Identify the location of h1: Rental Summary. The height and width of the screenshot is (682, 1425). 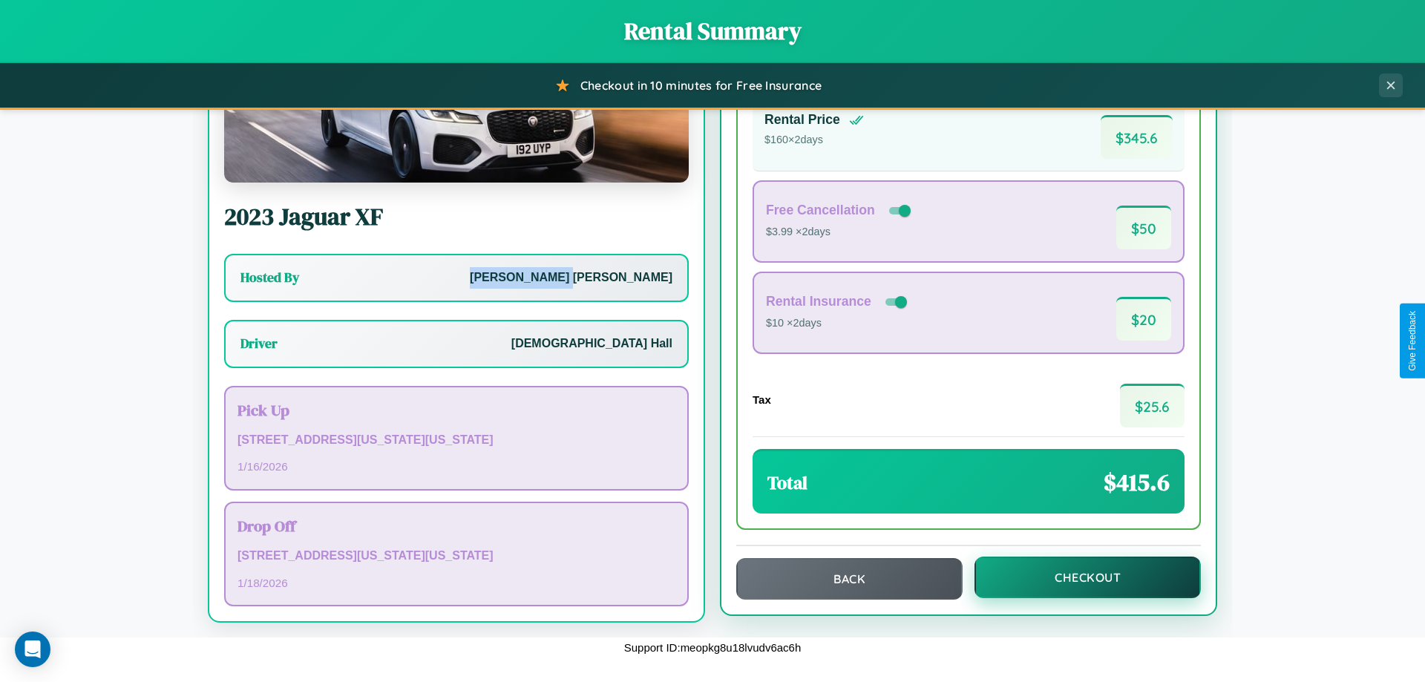
(712, 31).